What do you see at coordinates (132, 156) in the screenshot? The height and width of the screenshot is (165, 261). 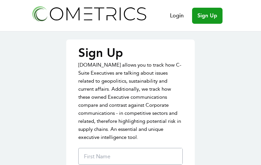 I see `input: First Name` at bounding box center [132, 156].